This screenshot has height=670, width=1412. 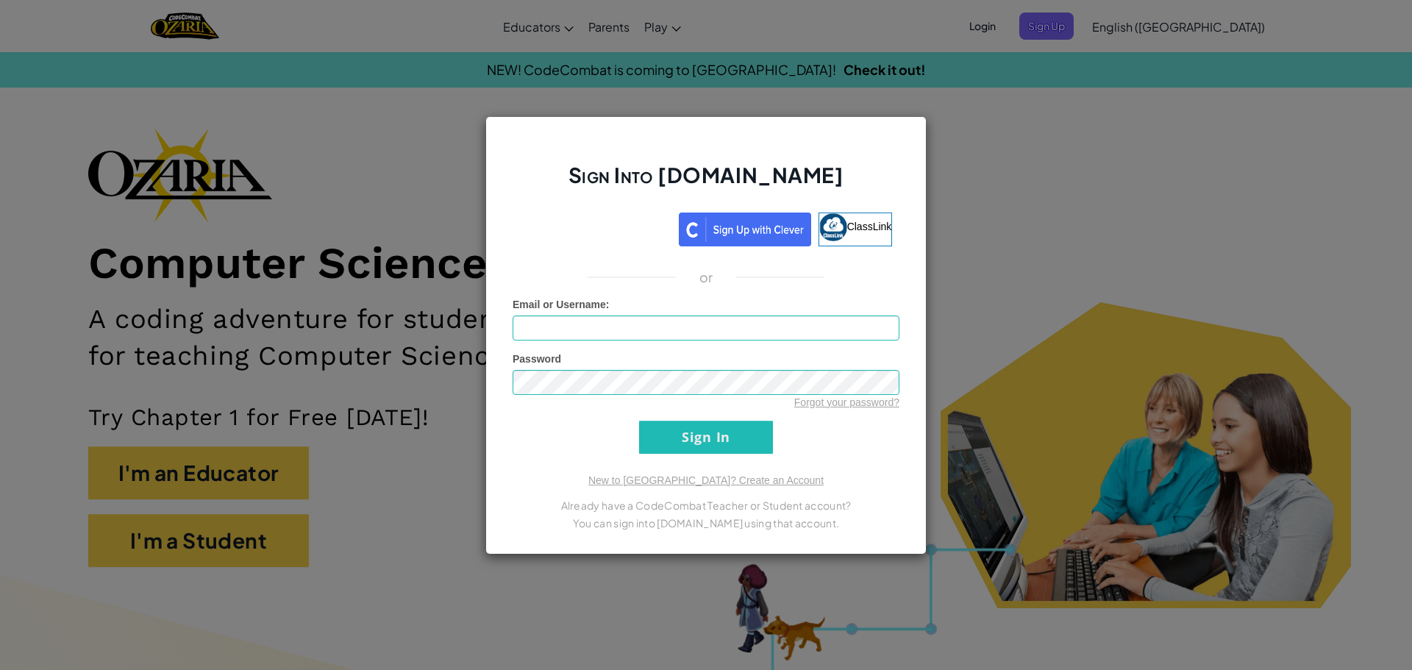 What do you see at coordinates (745, 230) in the screenshot?
I see `img: clever_sso_button@2x.png` at bounding box center [745, 230].